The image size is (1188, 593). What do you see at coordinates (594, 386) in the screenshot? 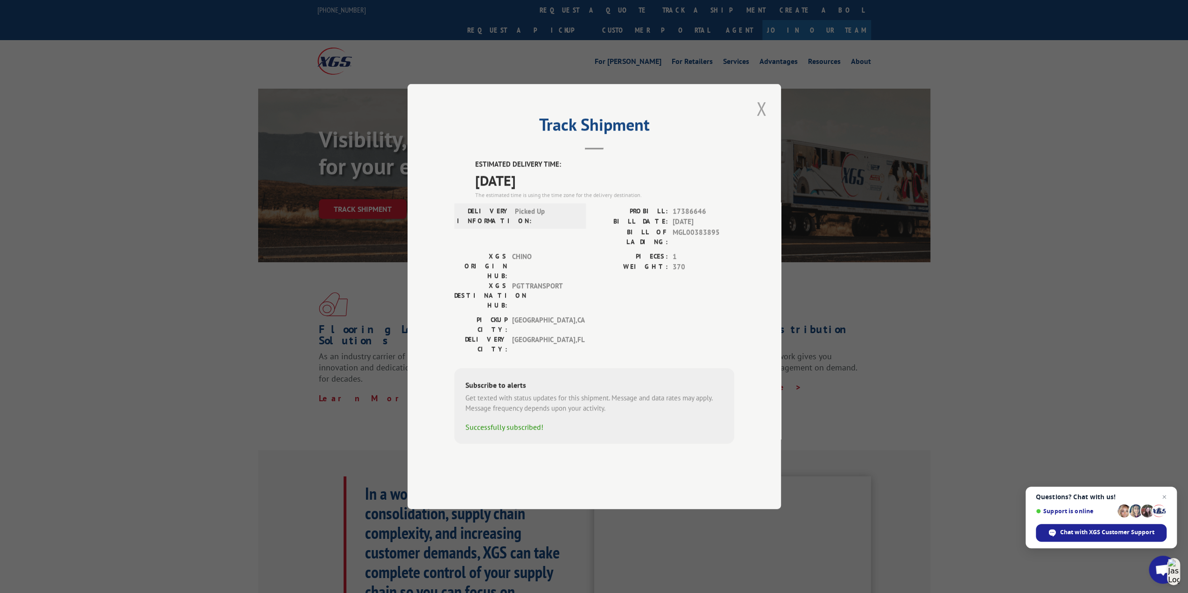
I see `div: Subscribe to alerts` at bounding box center [594, 386].